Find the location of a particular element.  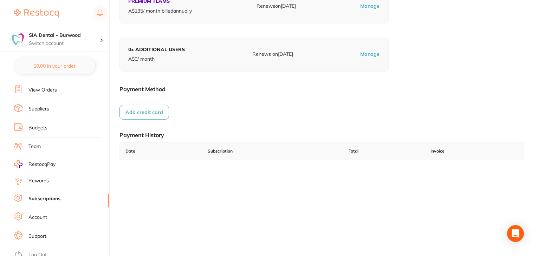

a: Support is located at coordinates (37, 237).